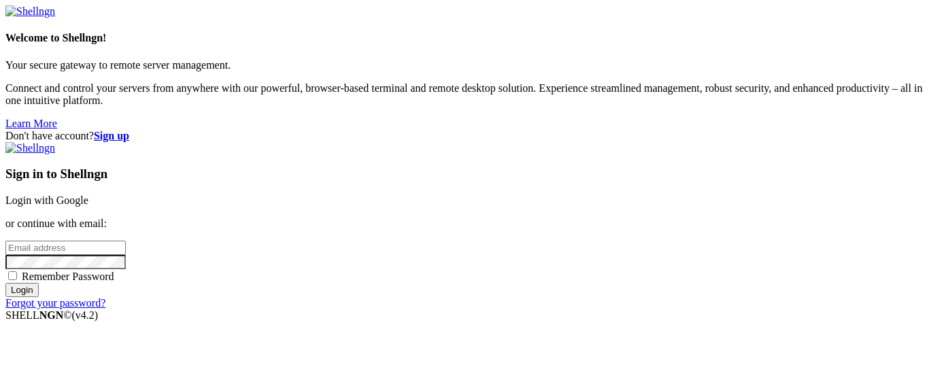  I want to click on strong: Sign up, so click(111, 135).